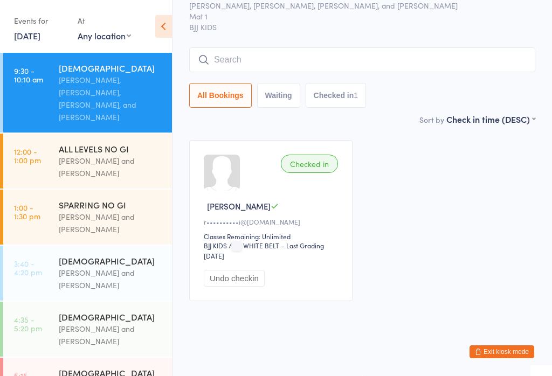 Image resolution: width=552 pixels, height=376 pixels. I want to click on input: Search, so click(362, 60).